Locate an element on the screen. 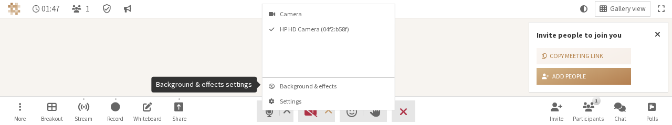 The image size is (672, 125). div: 1 is located at coordinates (596, 101).